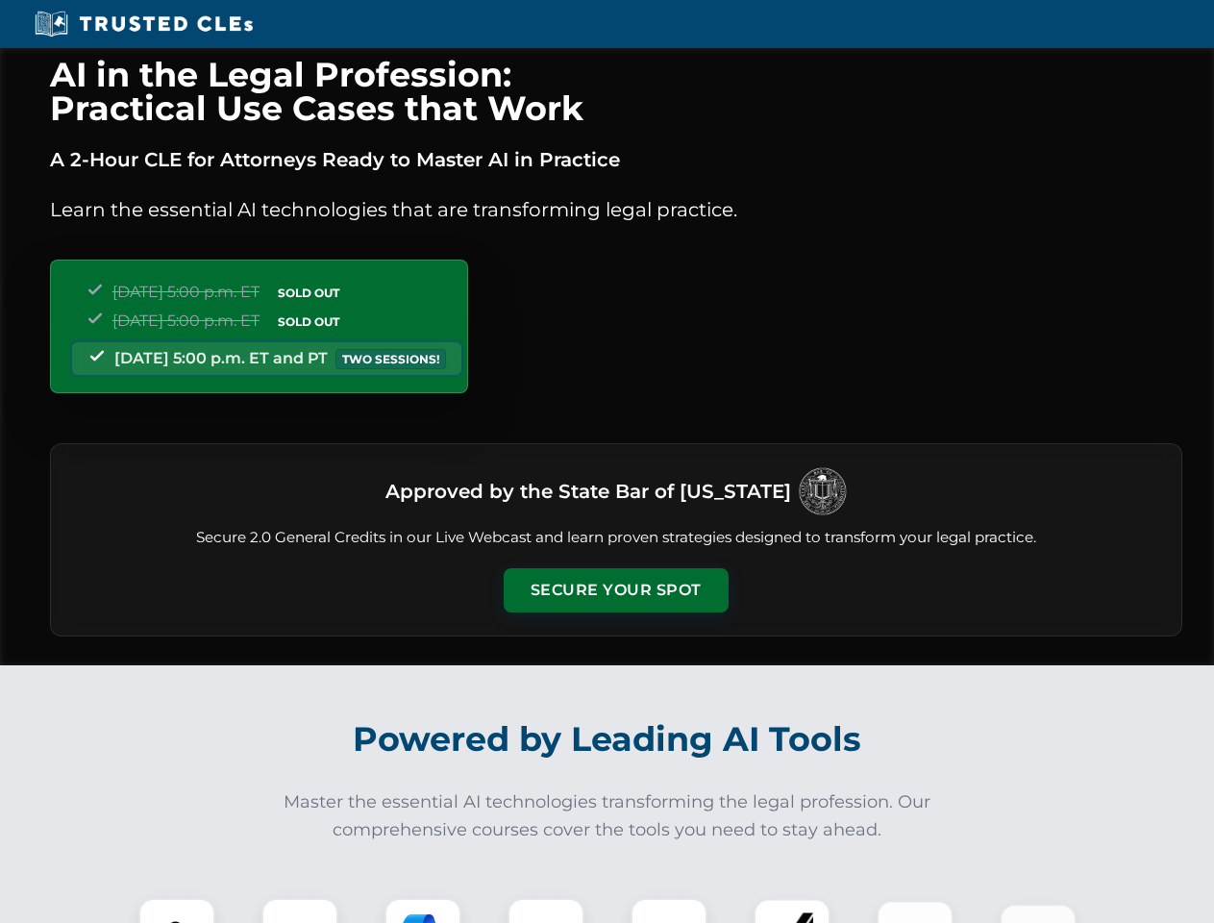  I want to click on button: Secure Your Spot, so click(616, 590).